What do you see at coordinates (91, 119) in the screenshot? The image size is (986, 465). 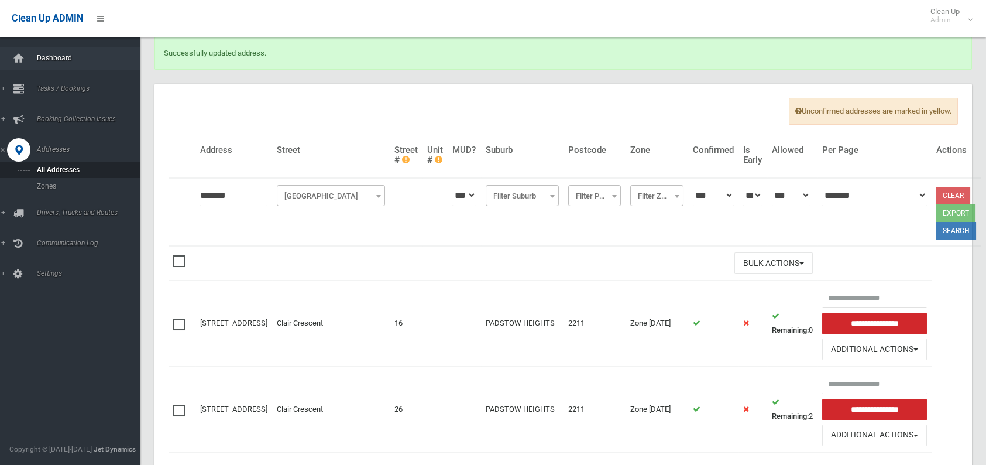 I see `span: Booking Collection Issues` at bounding box center [91, 119].